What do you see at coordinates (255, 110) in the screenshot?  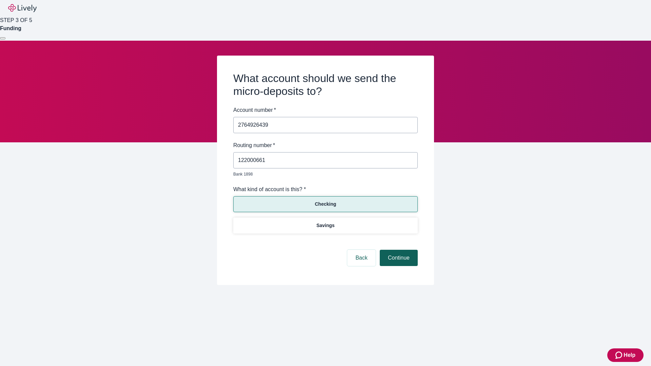 I see `label: Account number` at bounding box center [255, 110].